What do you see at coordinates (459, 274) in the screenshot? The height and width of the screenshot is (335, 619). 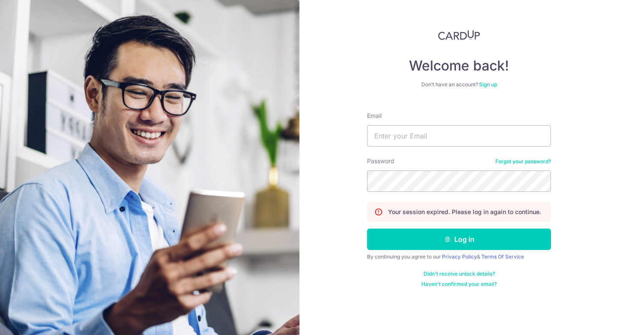 I see `a: Didn't receive unlock details?` at bounding box center [459, 274].